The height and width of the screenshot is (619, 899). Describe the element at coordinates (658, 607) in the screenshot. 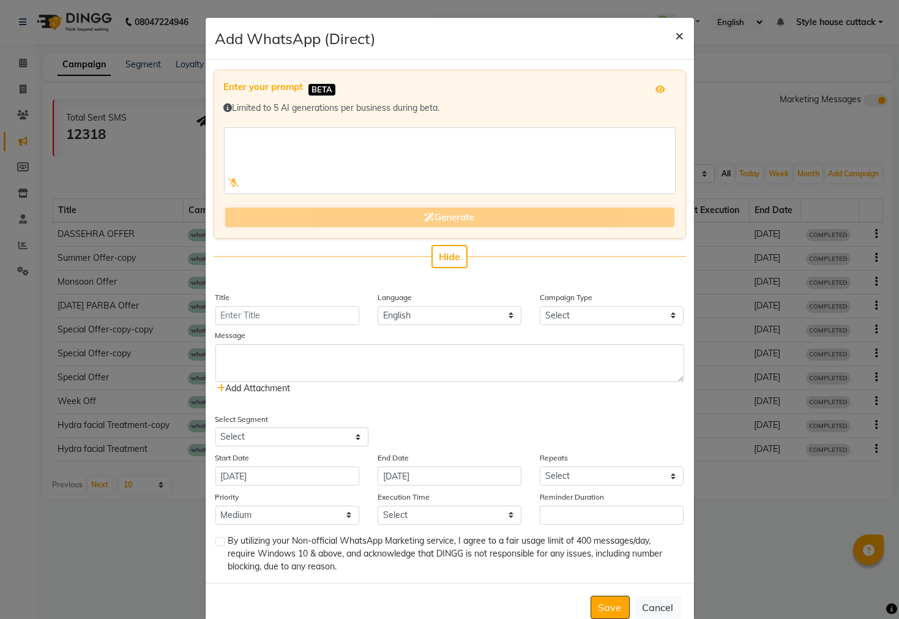

I see `button: Cancel` at that location.